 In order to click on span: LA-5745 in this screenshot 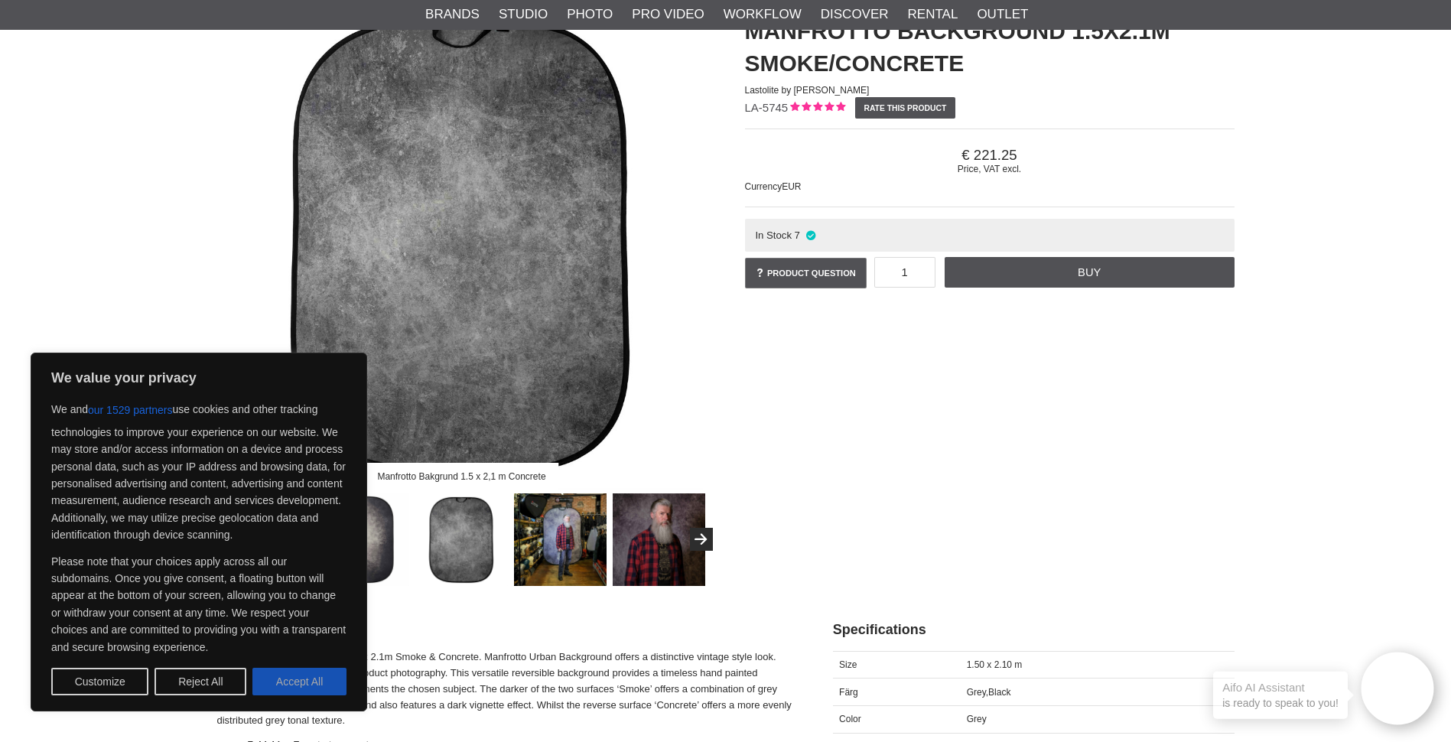, I will do `click(766, 107)`.